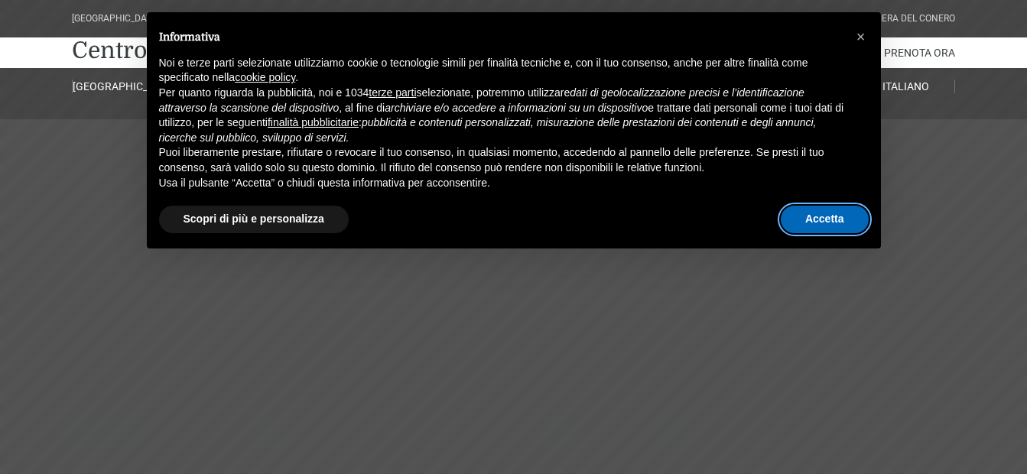 The image size is (1027, 474). I want to click on button: Chiudi questa informativa, so click(861, 37).